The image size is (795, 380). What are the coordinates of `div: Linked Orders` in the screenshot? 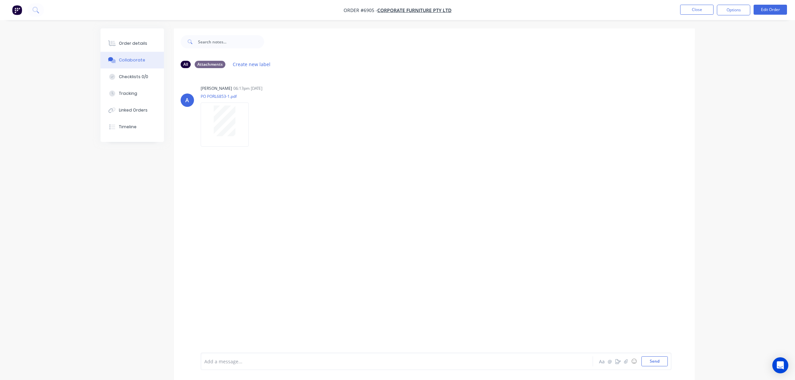 It's located at (133, 110).